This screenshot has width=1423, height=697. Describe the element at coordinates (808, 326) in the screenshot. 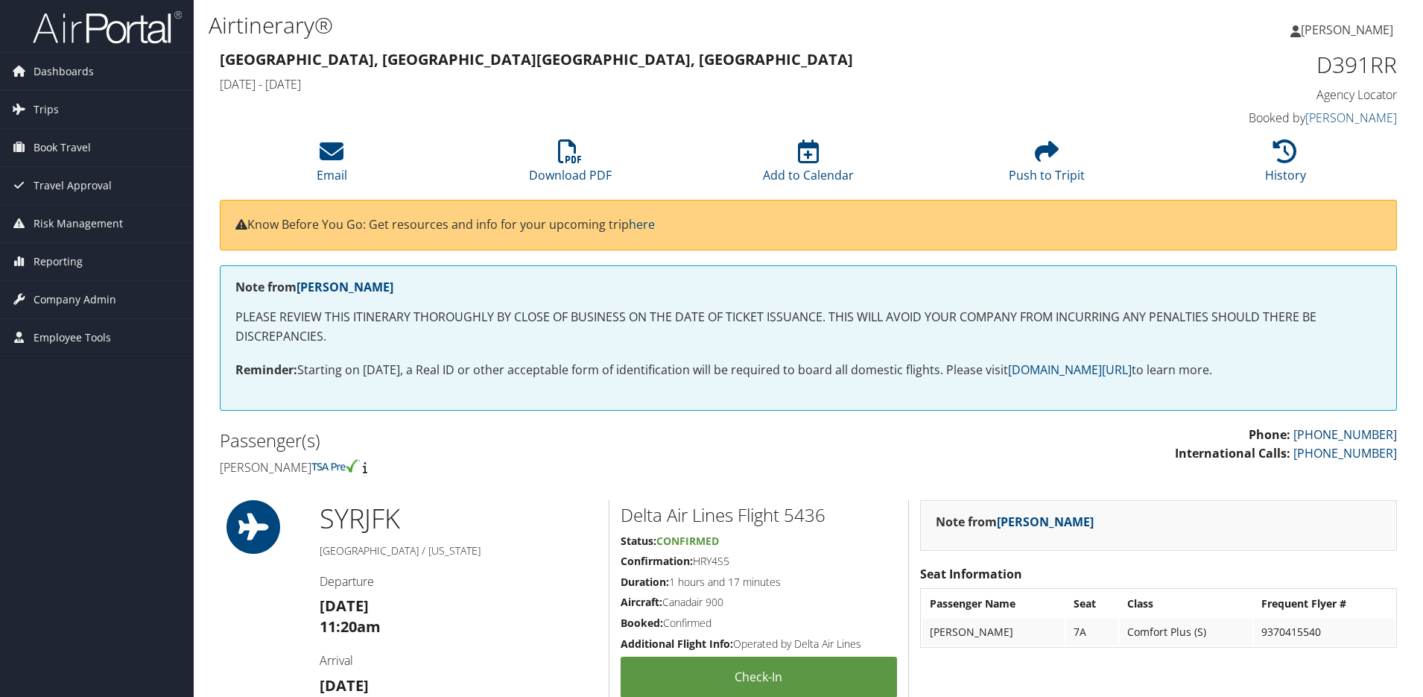

I see `p: PLEASE REVIEW THIS ITINERARY THOROUGHLY BY CLOSE OF BUSINESS ON THE DATE OF TICKET ISSUANCE. THIS...` at that location.